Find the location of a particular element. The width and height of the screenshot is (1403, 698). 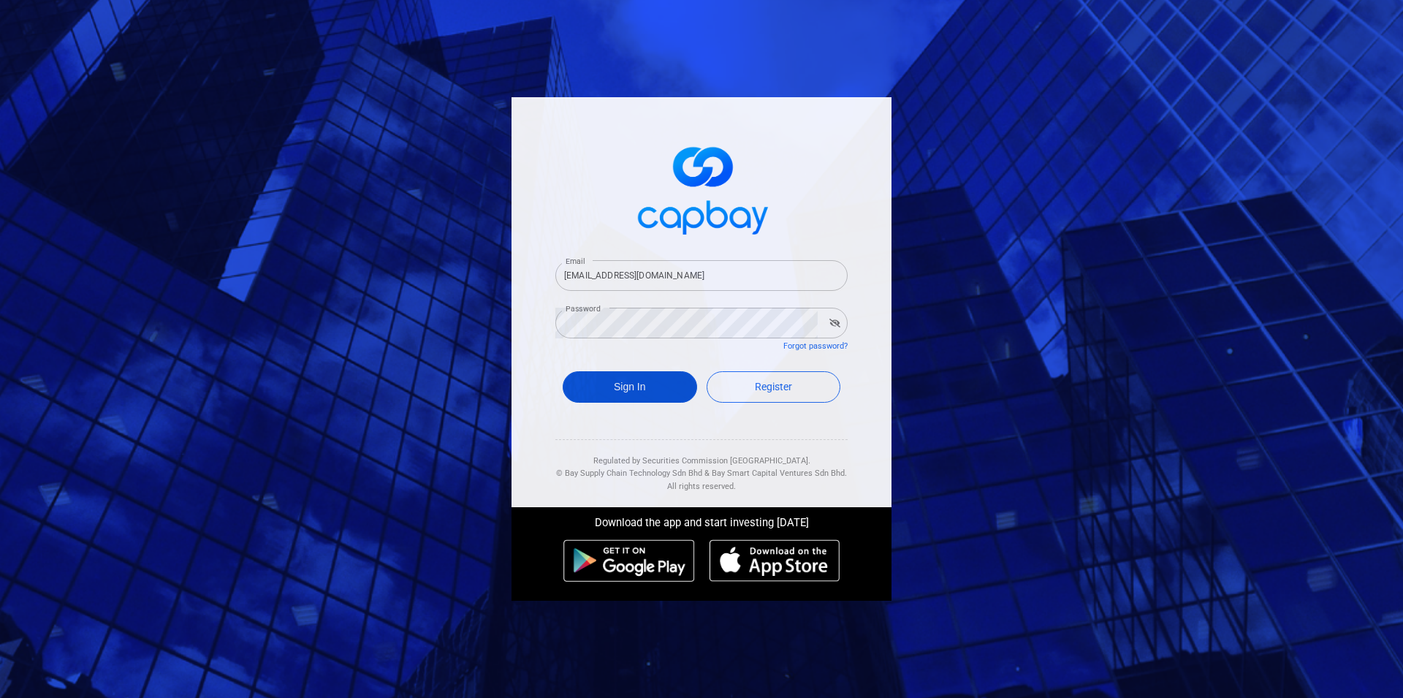

span: Register is located at coordinates (773, 386).